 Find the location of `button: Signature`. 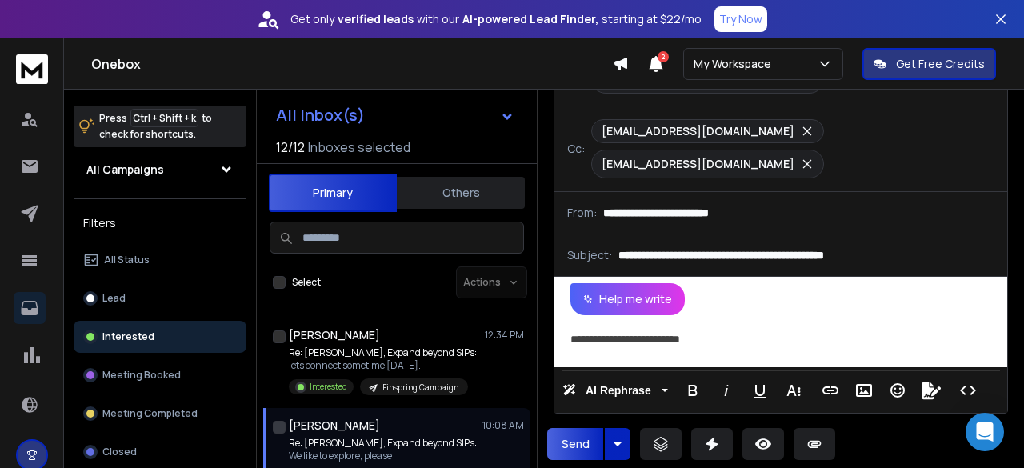

button: Signature is located at coordinates (931, 390).